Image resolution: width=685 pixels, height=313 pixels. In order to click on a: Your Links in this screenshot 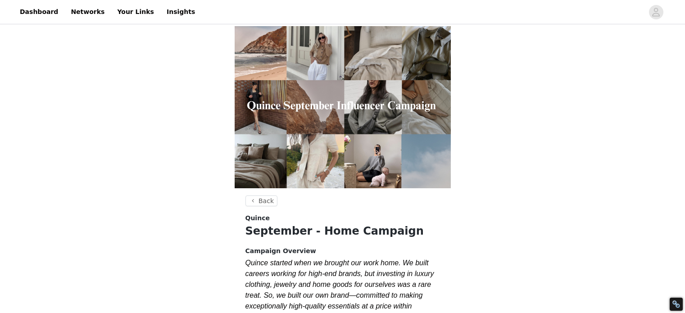, I will do `click(135, 12)`.